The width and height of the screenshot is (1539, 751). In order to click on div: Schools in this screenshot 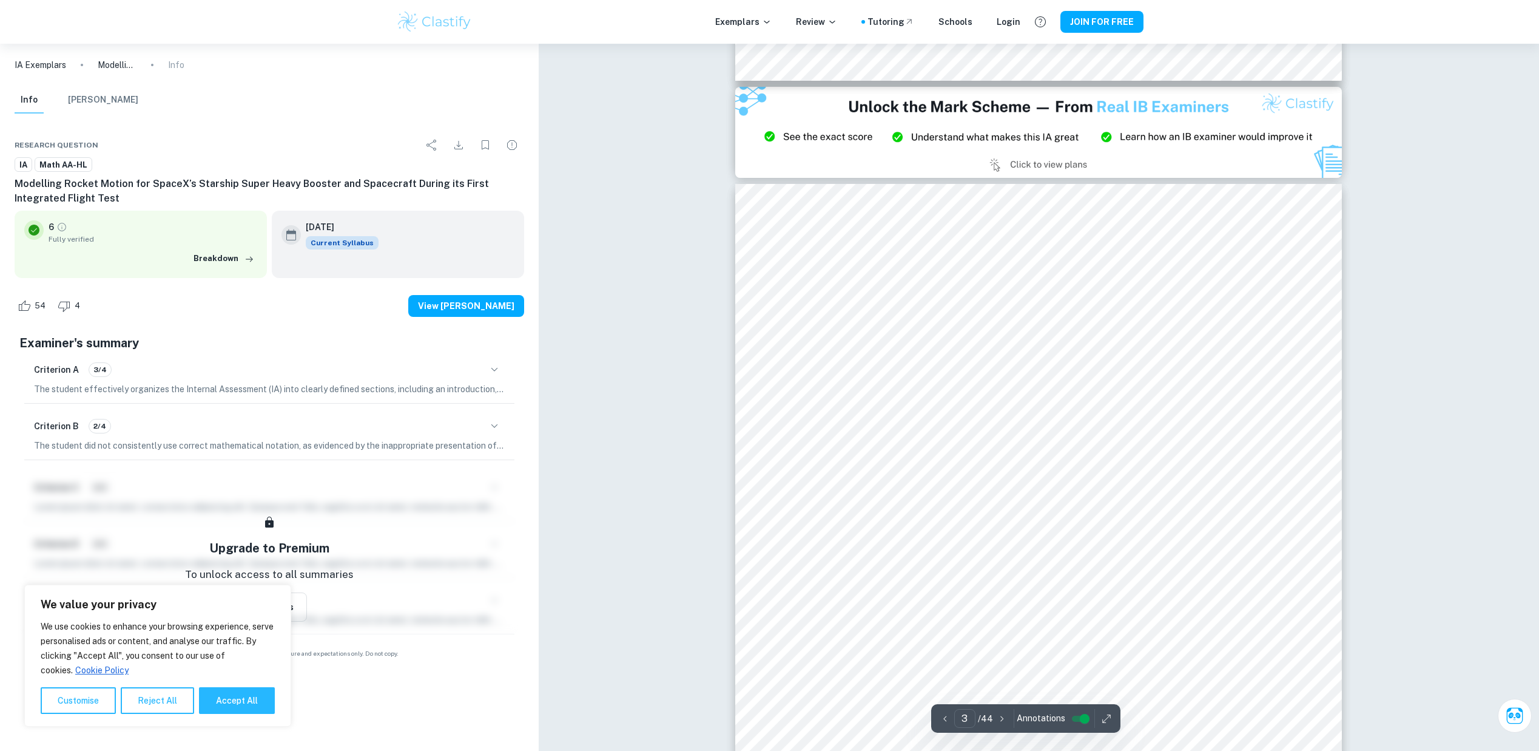, I will do `click(956, 22)`.